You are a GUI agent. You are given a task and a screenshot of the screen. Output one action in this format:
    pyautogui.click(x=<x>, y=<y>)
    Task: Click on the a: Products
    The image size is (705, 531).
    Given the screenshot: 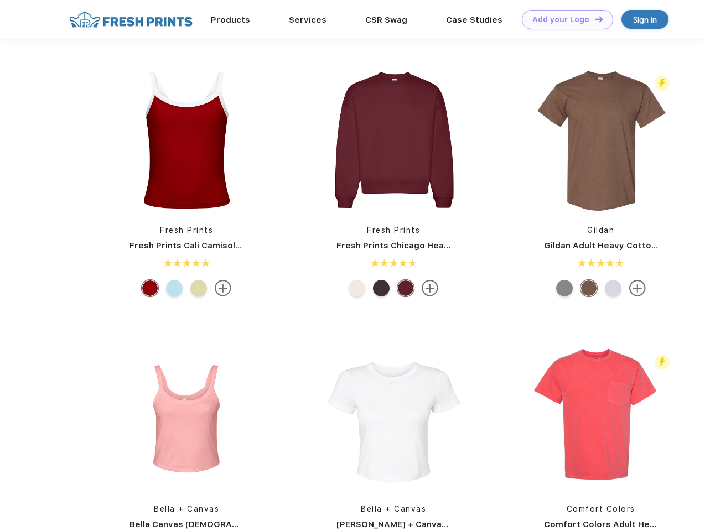 What is the action you would take?
    pyautogui.click(x=230, y=20)
    